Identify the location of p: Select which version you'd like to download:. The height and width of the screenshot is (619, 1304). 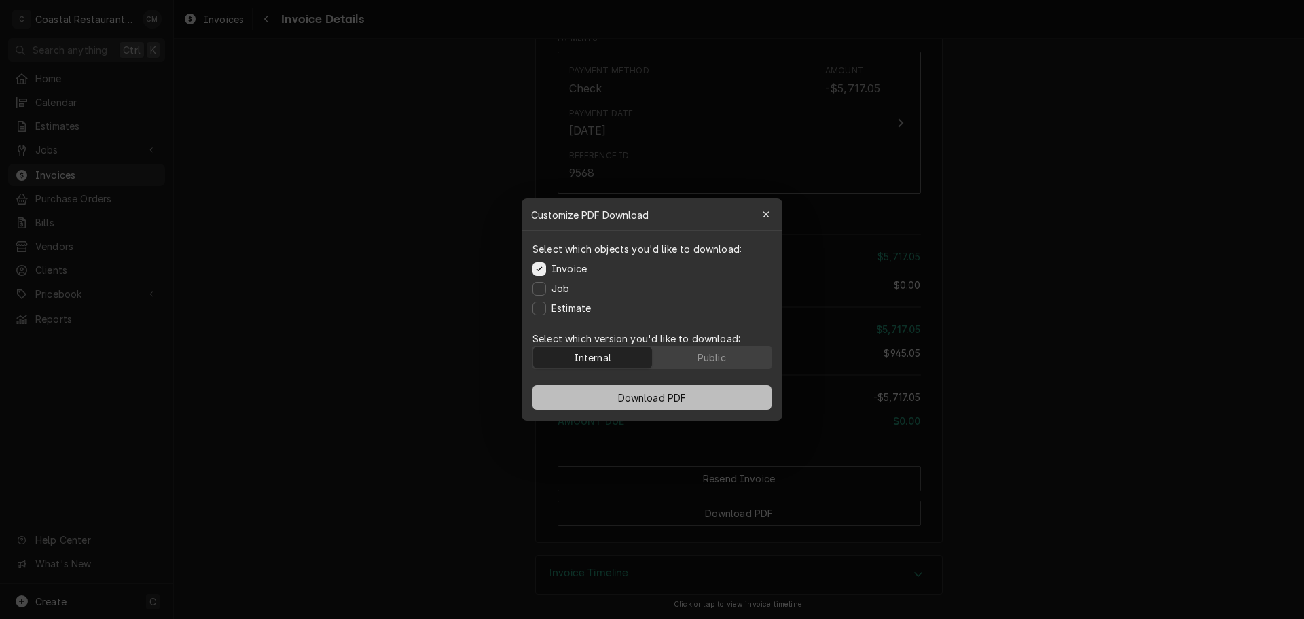
(652, 338).